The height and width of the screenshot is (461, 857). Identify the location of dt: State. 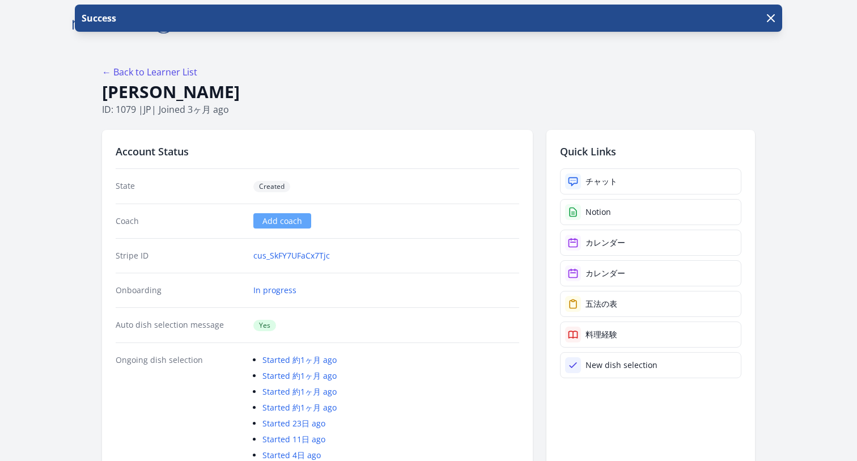
(180, 186).